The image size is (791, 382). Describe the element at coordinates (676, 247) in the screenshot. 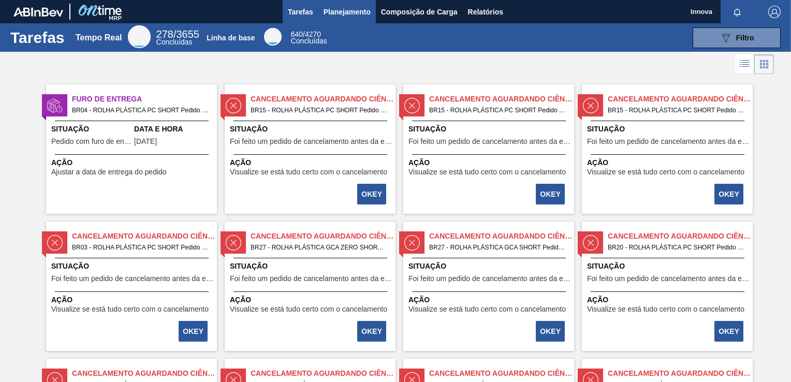

I see `span: BR20 - ROLHA PLÁSTICA PC SHORT Pedido - 768457` at that location.